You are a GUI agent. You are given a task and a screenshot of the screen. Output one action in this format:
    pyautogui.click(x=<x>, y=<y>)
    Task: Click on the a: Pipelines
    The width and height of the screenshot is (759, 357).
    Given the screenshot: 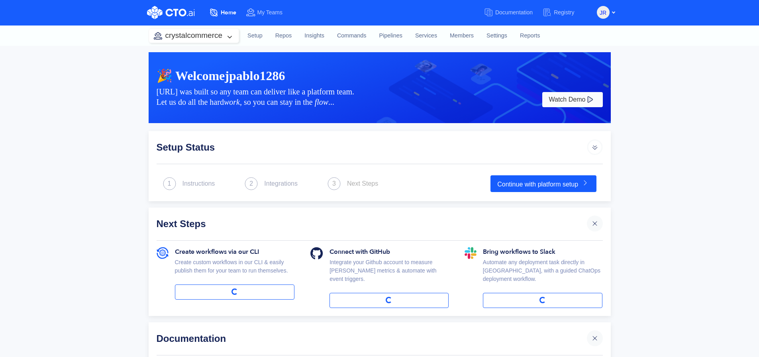 What is the action you would take?
    pyautogui.click(x=391, y=36)
    